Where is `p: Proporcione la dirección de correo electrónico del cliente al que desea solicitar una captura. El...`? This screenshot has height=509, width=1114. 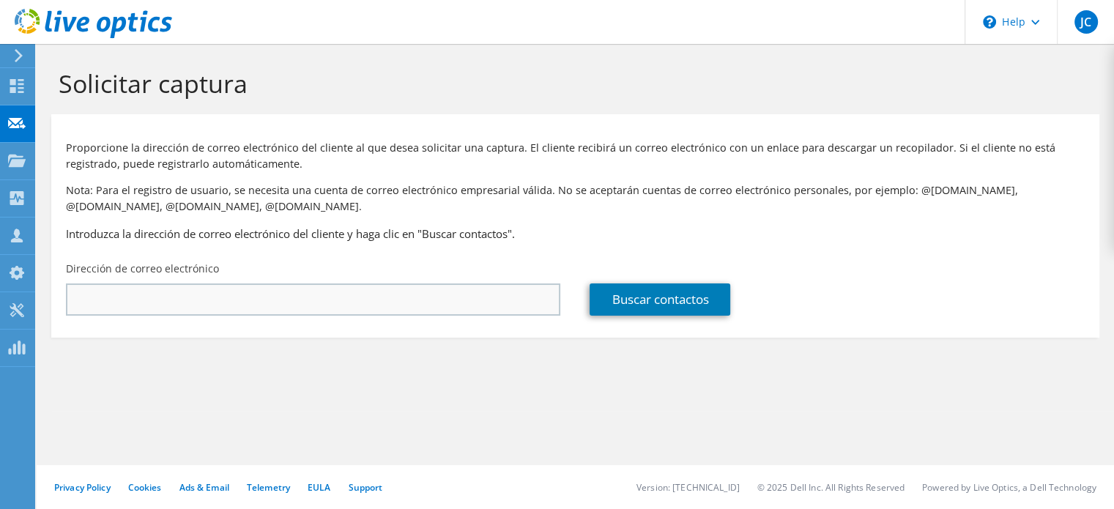
p: Proporcione la dirección de correo electrónico del cliente al que desea solicitar una captura. El... is located at coordinates (575, 156).